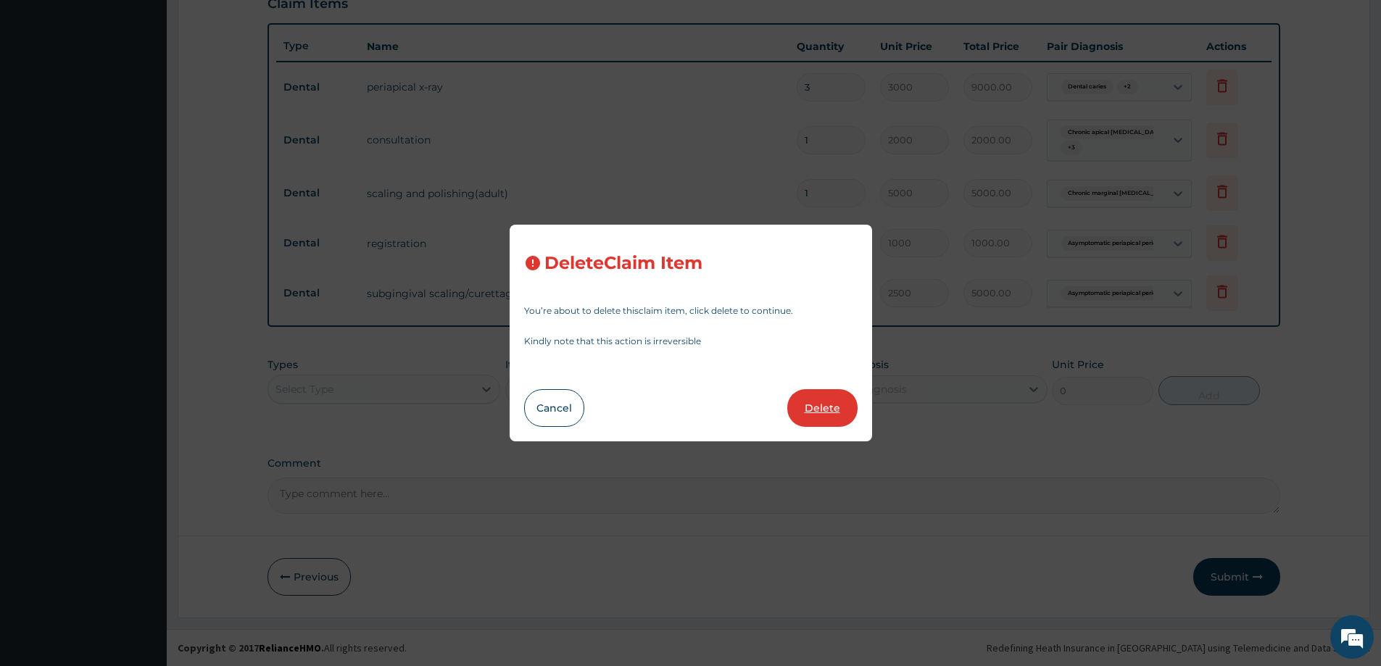 The image size is (1381, 666). I want to click on div: Minimize live chat window, so click(255, 25).